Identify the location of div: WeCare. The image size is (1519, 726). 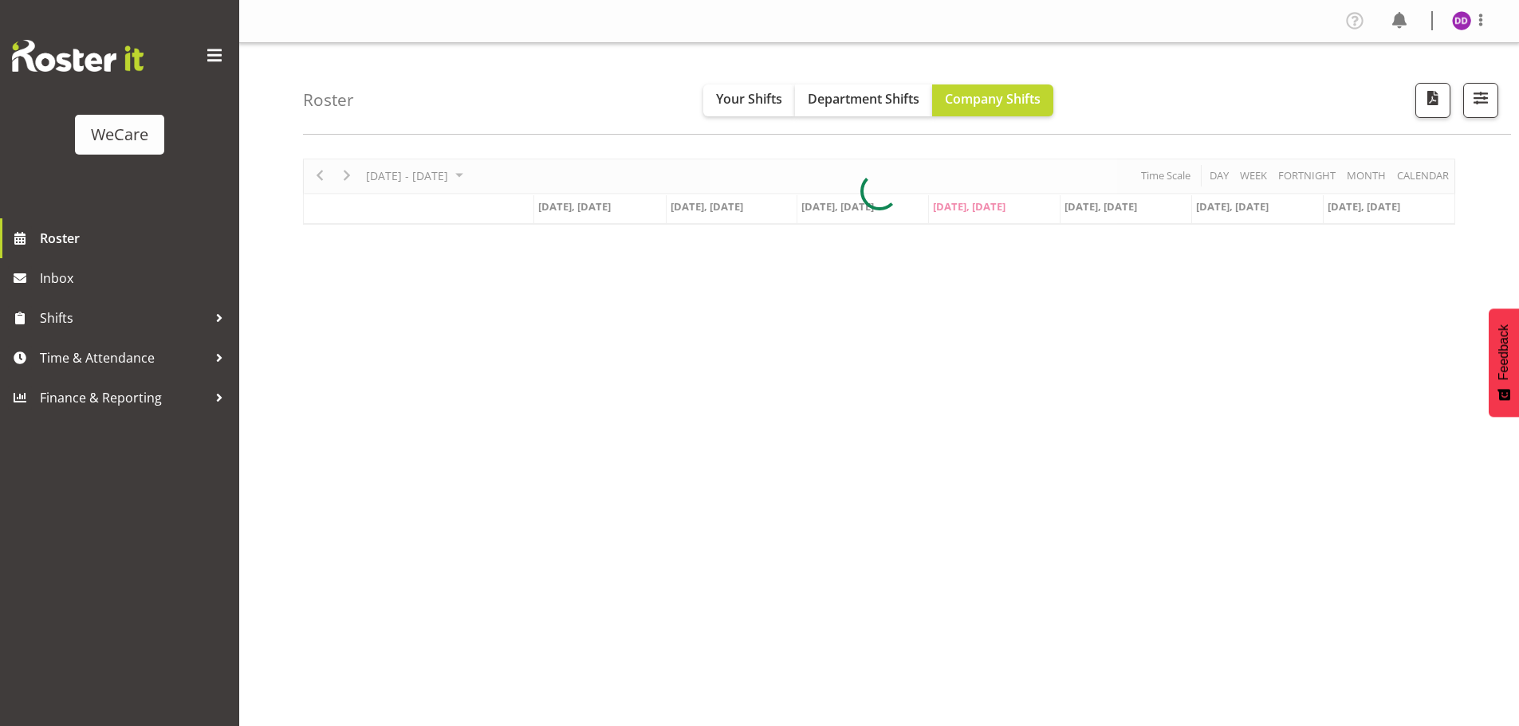
(120, 135).